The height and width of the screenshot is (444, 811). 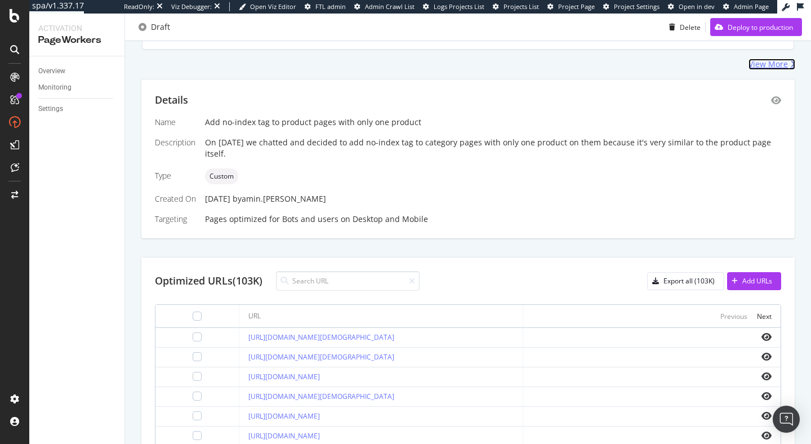 What do you see at coordinates (690, 26) in the screenshot?
I see `div: Delete` at bounding box center [690, 26].